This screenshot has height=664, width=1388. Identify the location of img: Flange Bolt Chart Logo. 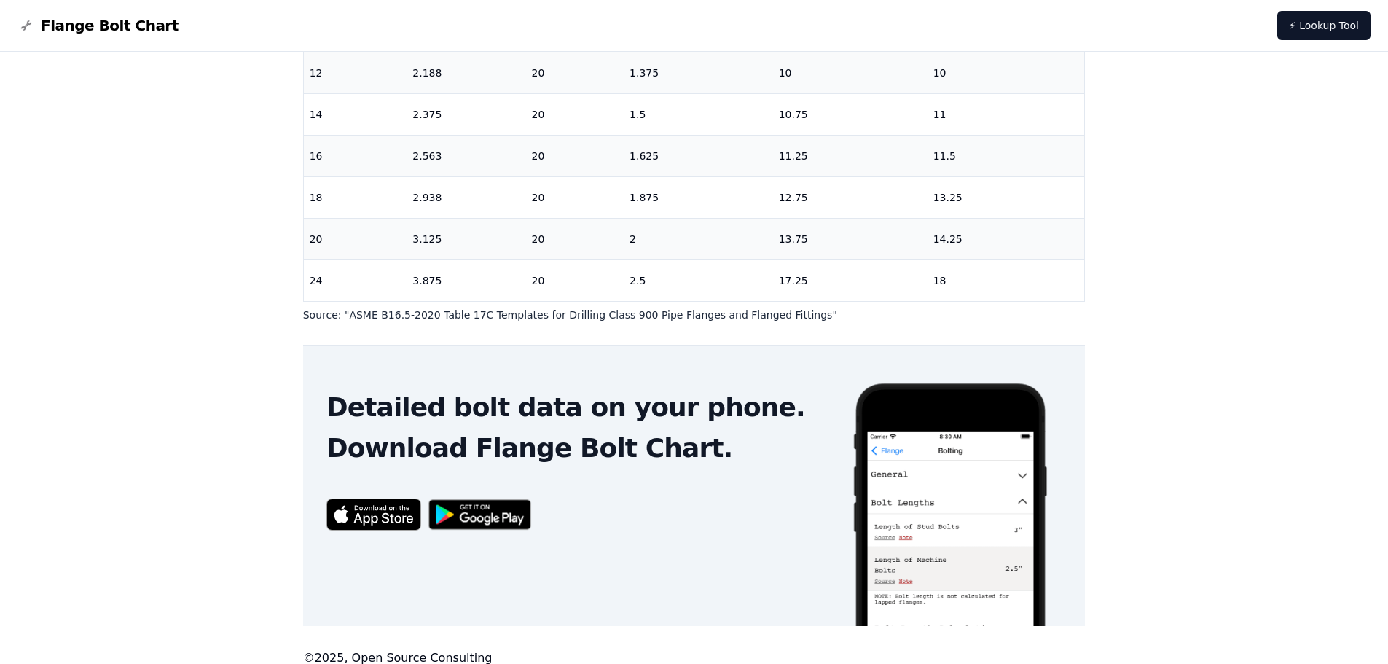
(26, 26).